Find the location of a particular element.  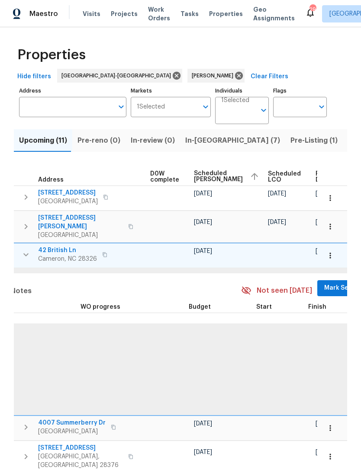

label: Individuals is located at coordinates (242, 91).